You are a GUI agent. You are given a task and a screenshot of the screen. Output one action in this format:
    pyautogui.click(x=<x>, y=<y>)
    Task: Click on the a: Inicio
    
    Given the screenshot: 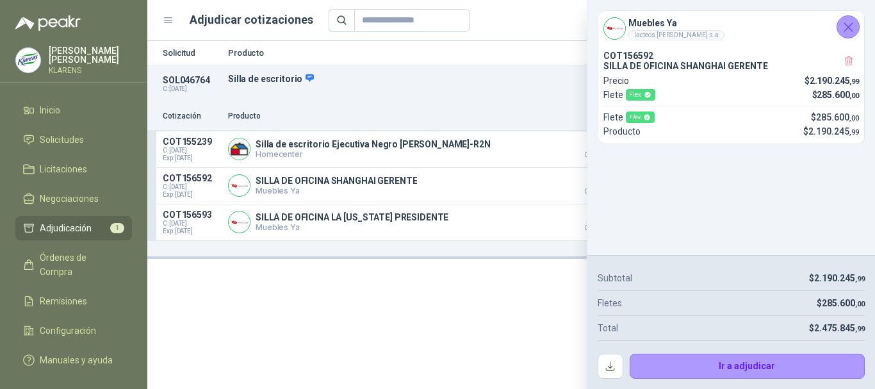 What is the action you would take?
    pyautogui.click(x=74, y=110)
    